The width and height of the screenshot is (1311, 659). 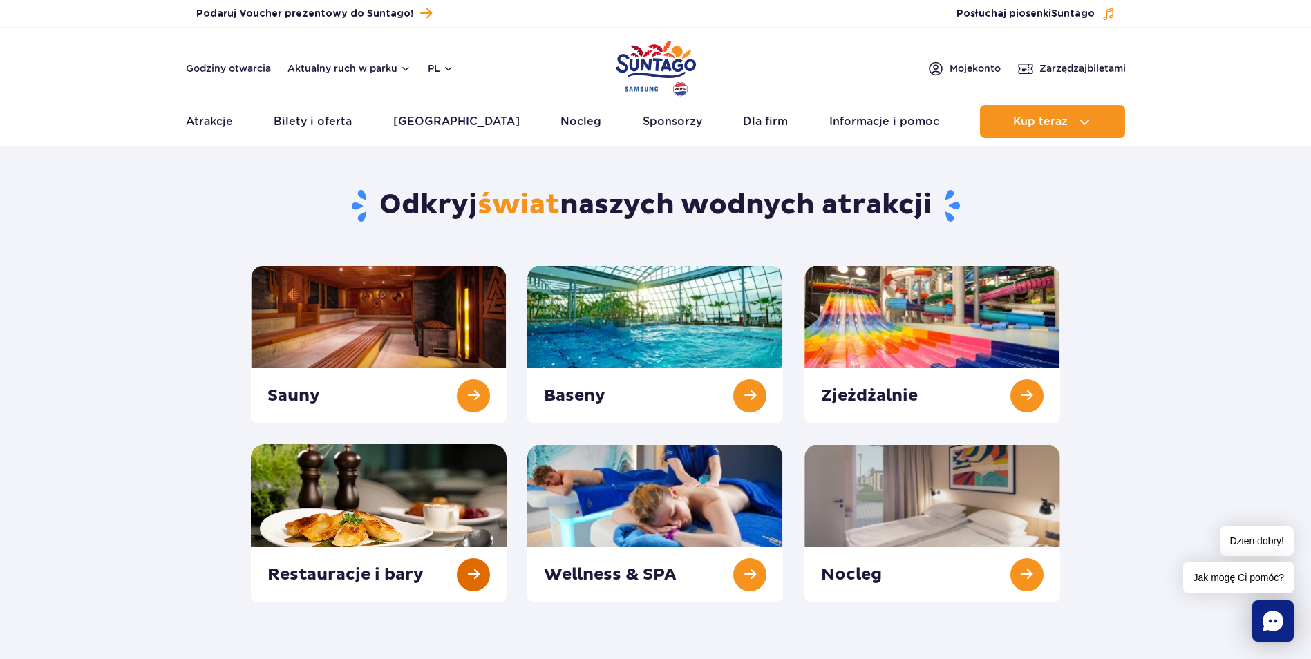 What do you see at coordinates (765, 122) in the screenshot?
I see `a: Dla firm` at bounding box center [765, 122].